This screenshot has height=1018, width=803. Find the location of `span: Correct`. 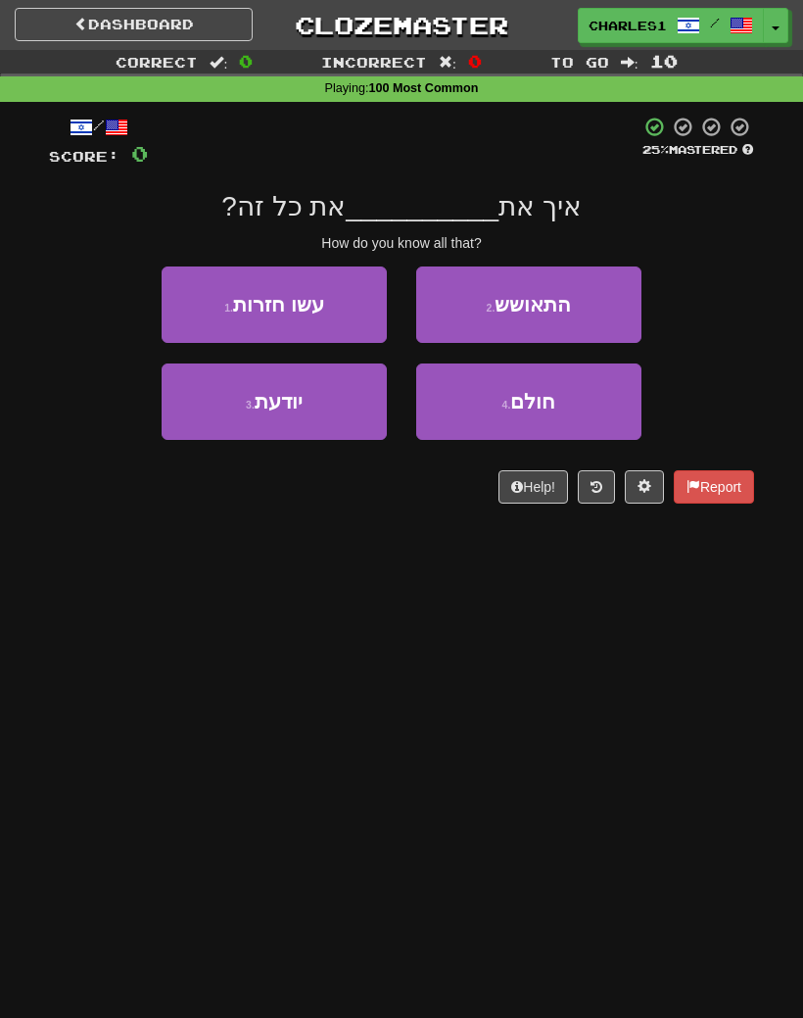

span: Correct is located at coordinates (157, 62).